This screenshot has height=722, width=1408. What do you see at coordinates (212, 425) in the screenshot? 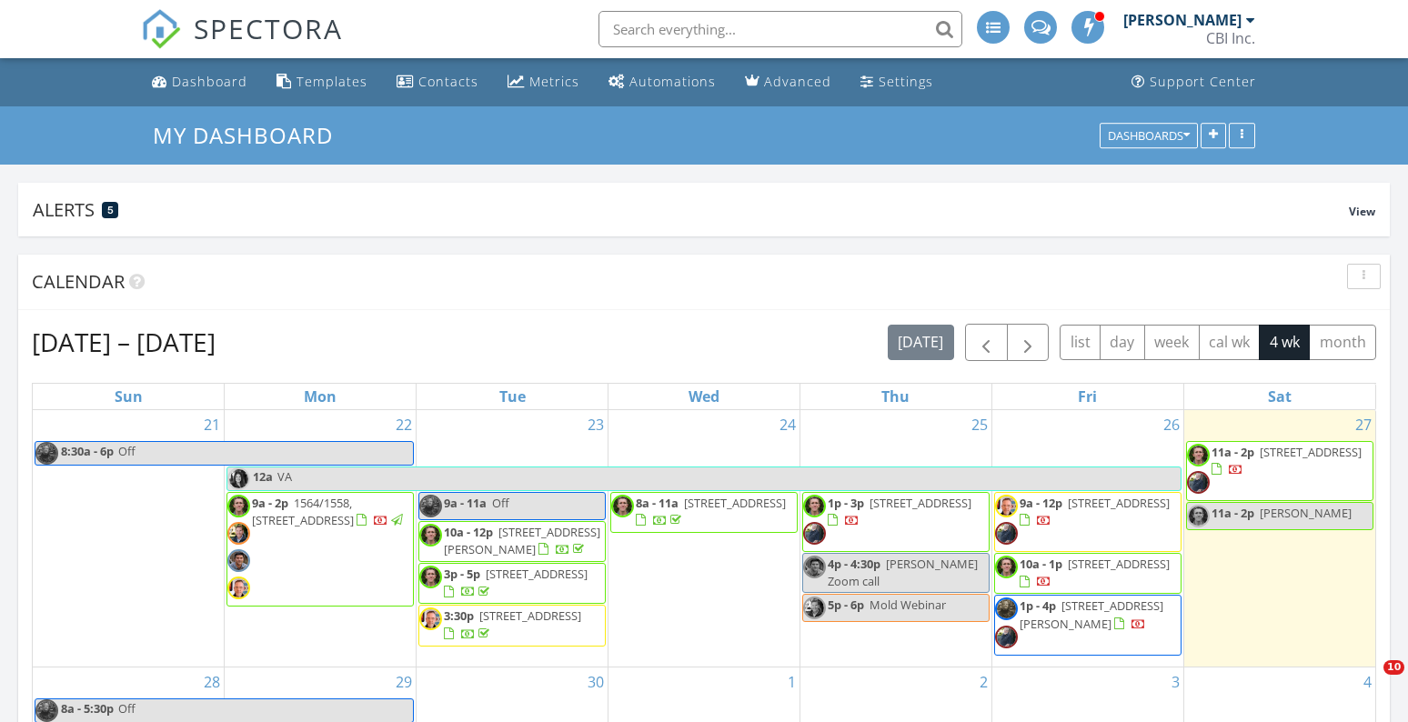
I see `a: Go to September 21, 2025` at bounding box center [212, 425].